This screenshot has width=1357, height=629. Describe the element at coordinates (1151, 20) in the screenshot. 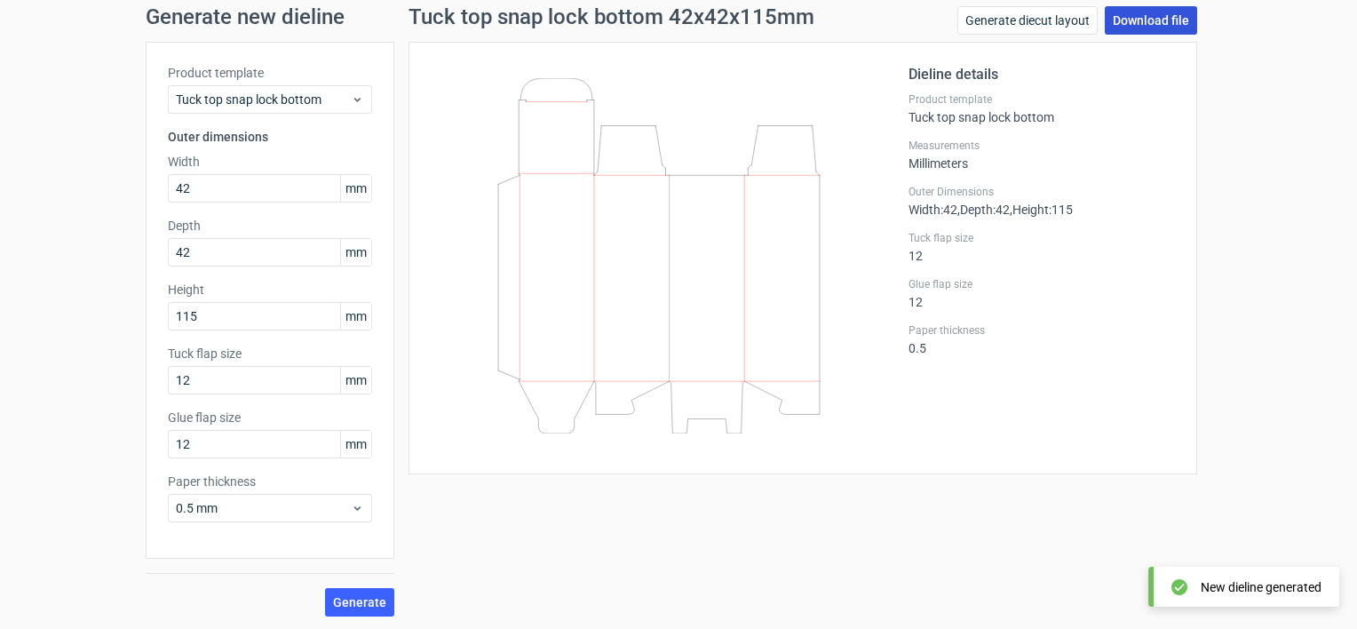

I see `a: Download file` at that location.